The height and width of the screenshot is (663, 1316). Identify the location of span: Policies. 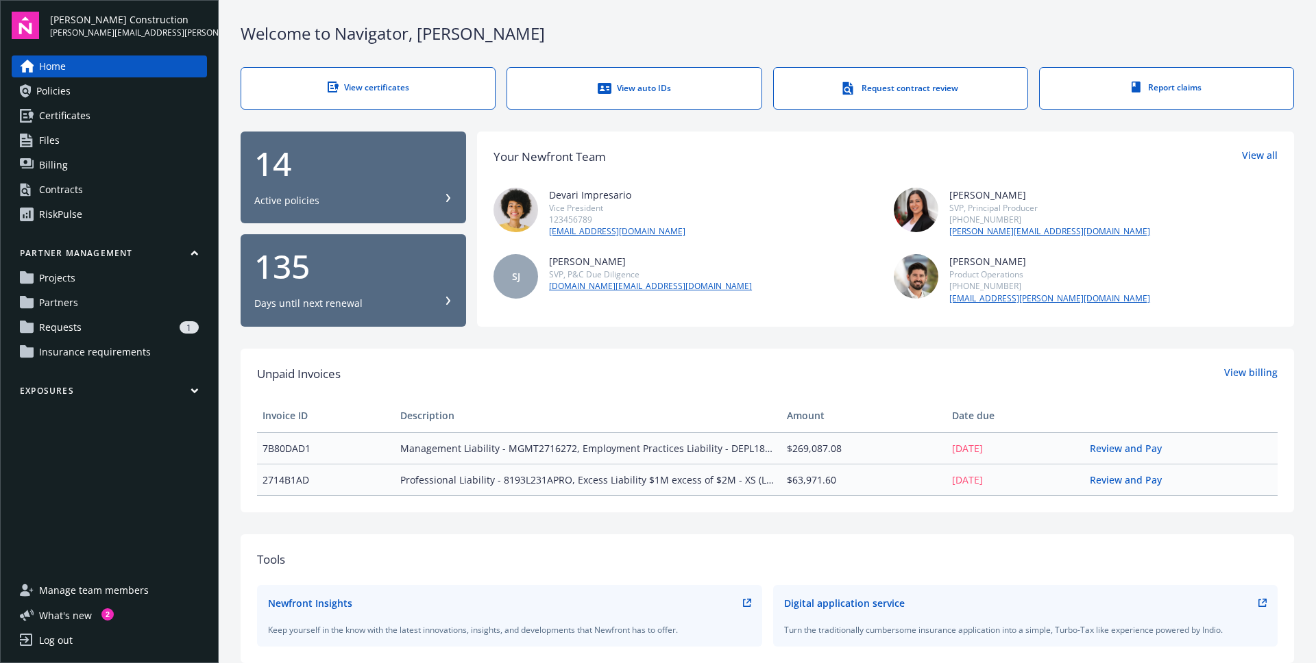
(53, 91).